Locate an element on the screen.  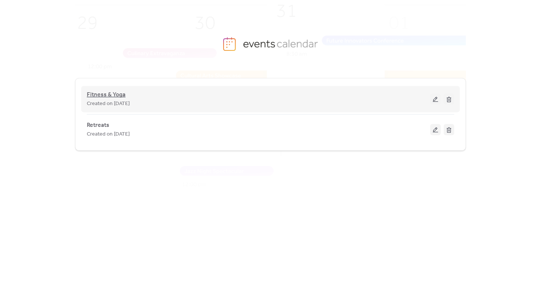
span: Retreats is located at coordinates (98, 125).